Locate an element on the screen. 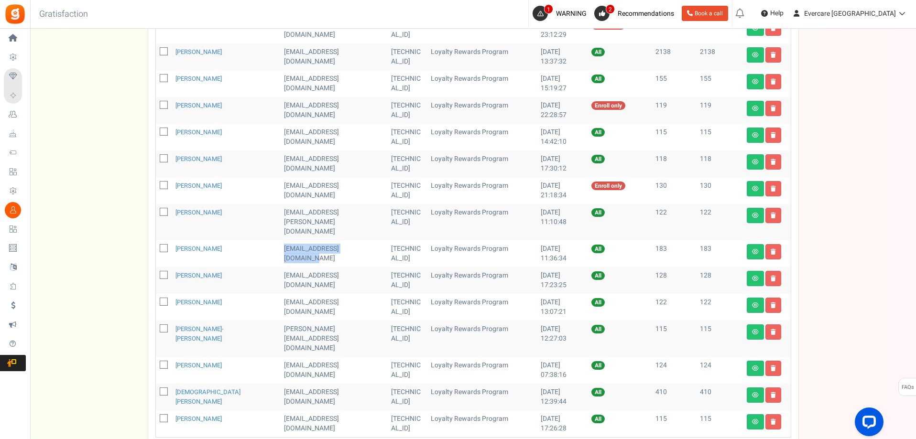 The width and height of the screenshot is (916, 439). td: 2138 is located at coordinates (719, 57).